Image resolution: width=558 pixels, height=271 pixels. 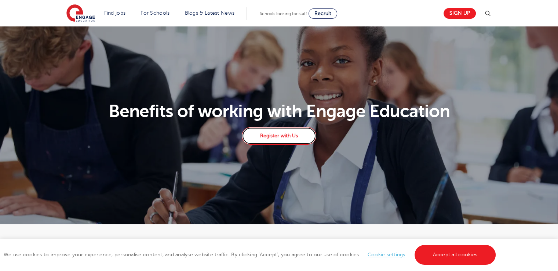 I want to click on span: We use cookies to improve your experience, personalise content, and analyse website traffic. By c..., so click(x=250, y=254).